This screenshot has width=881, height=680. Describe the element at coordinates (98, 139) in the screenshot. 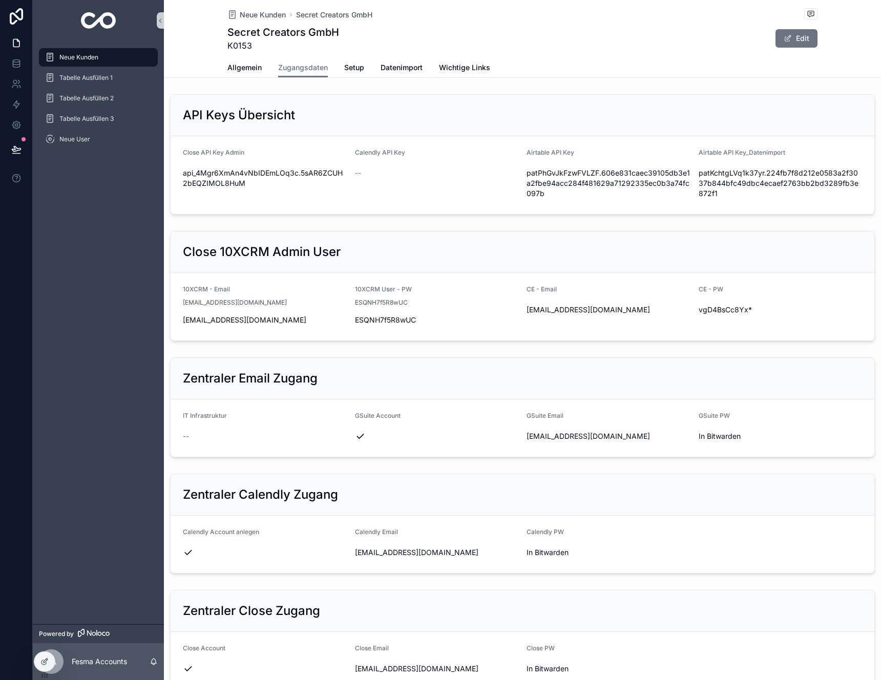

I see `a: Neue User` at that location.